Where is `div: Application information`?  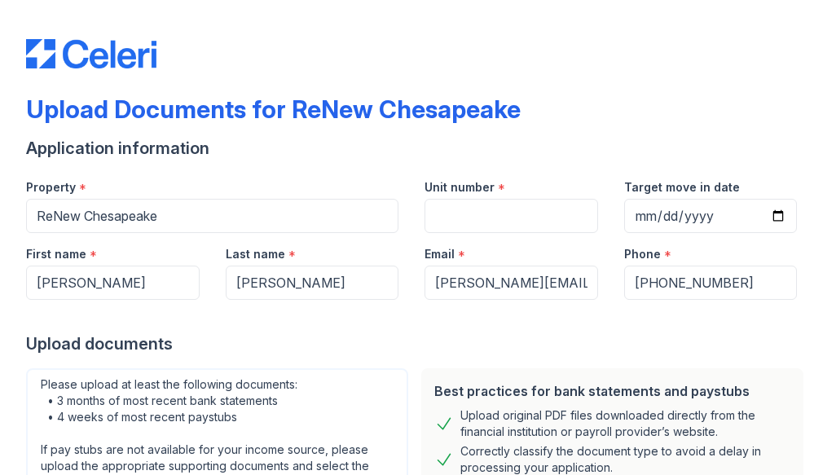
div: Application information is located at coordinates (418, 148).